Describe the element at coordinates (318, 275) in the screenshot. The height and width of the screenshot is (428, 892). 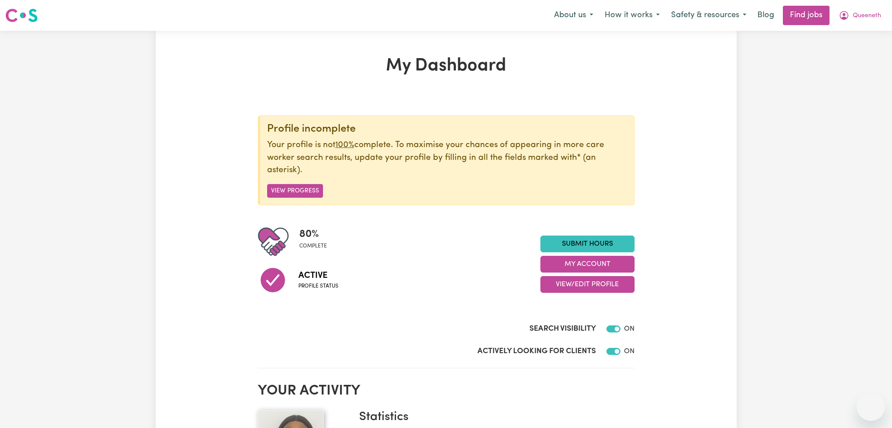
I see `span: Active` at that location.